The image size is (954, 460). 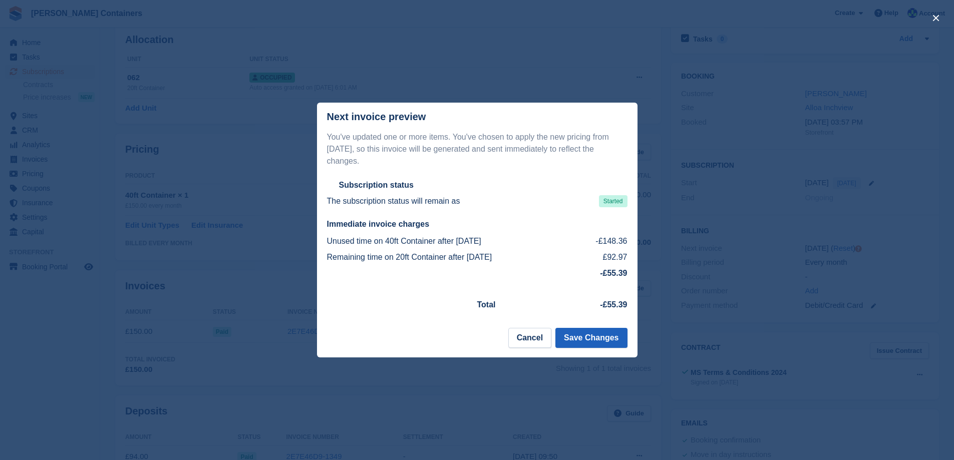 I want to click on h2: Immediate invoice charges, so click(x=477, y=224).